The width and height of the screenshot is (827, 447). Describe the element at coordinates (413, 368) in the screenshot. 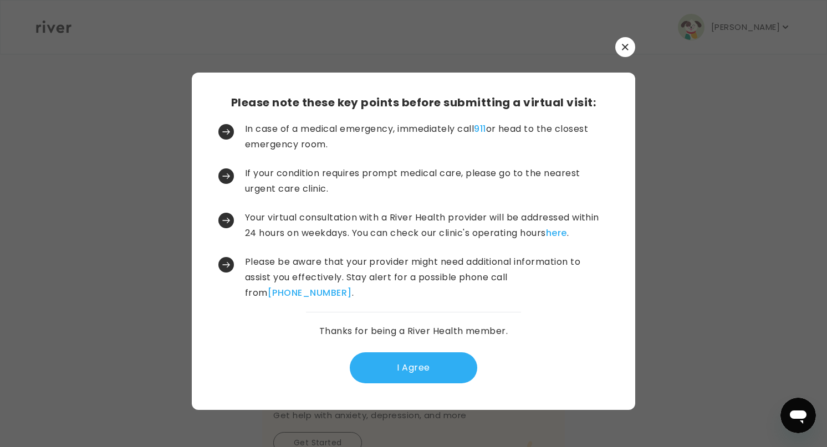

I see `button: I Agree` at that location.